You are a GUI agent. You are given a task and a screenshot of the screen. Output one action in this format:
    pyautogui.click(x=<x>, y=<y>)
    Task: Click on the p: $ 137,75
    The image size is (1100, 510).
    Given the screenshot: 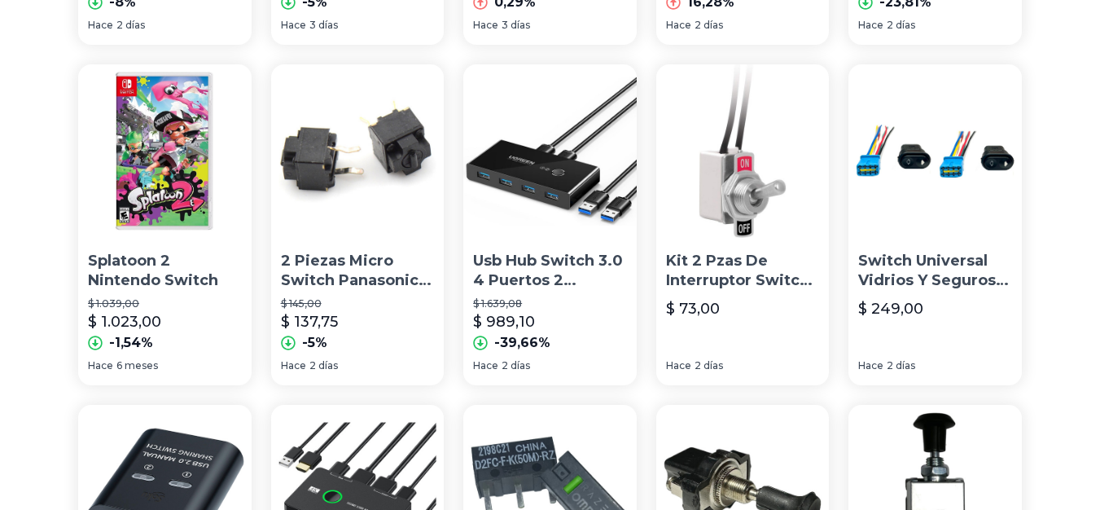 What is the action you would take?
    pyautogui.click(x=309, y=322)
    